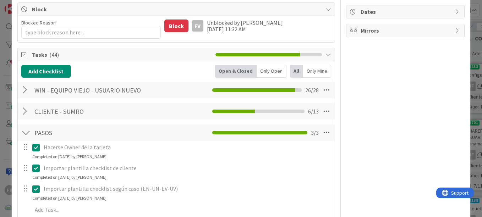 The image size is (482, 217). What do you see at coordinates (187, 168) in the screenshot?
I see `p: Importar plantilla checklist de cliente` at bounding box center [187, 168].